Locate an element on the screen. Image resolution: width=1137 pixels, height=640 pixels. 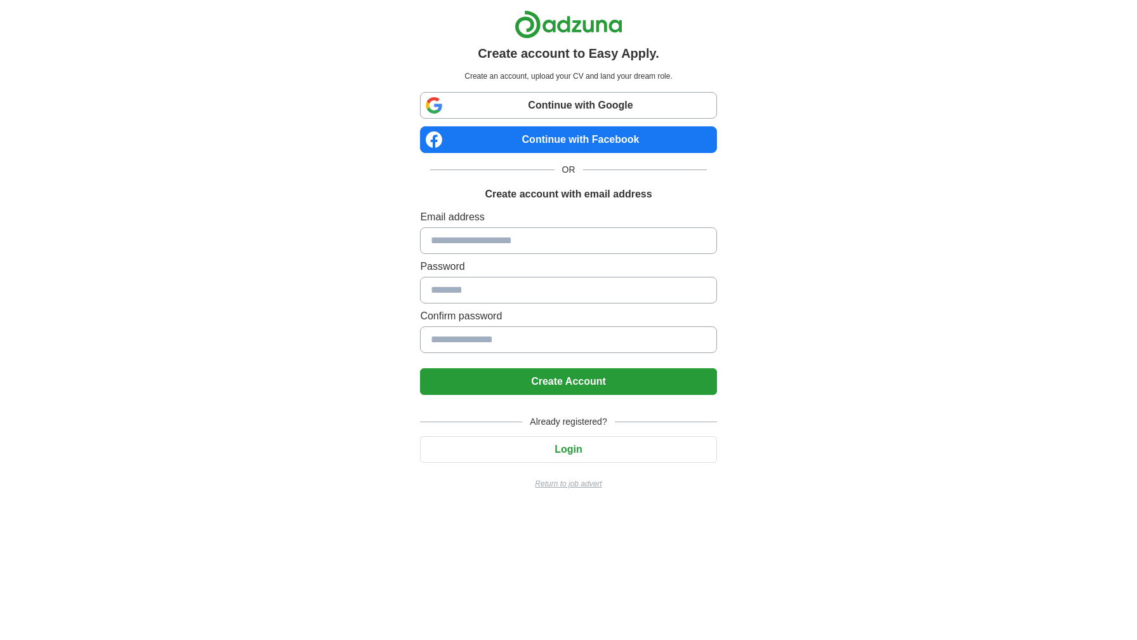
a: Continue with Google is located at coordinates (568, 105).